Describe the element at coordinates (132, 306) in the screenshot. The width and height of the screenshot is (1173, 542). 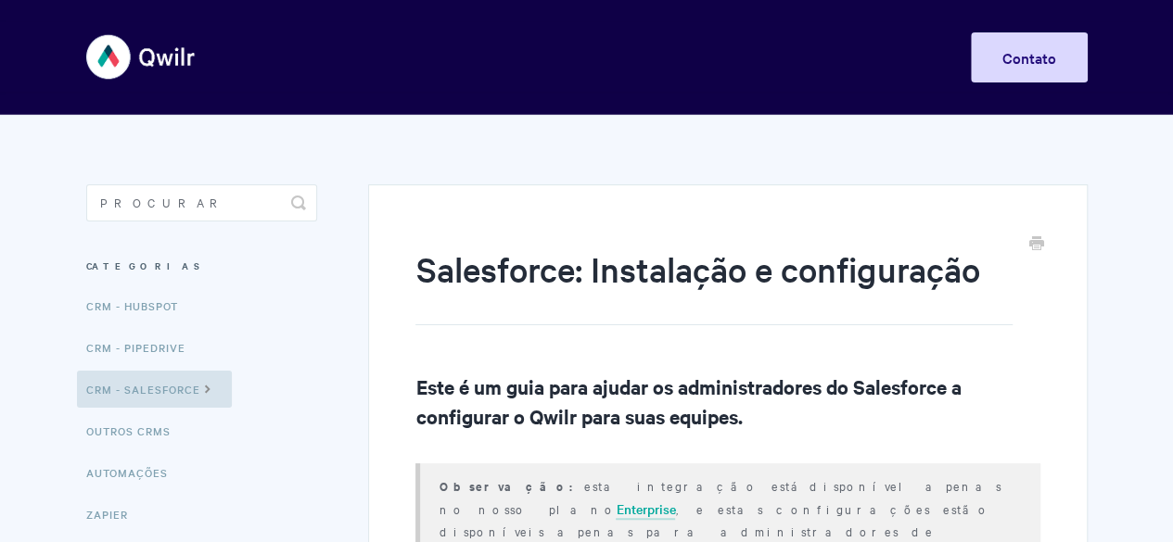
I see `font: CRM - HubSpot` at that location.